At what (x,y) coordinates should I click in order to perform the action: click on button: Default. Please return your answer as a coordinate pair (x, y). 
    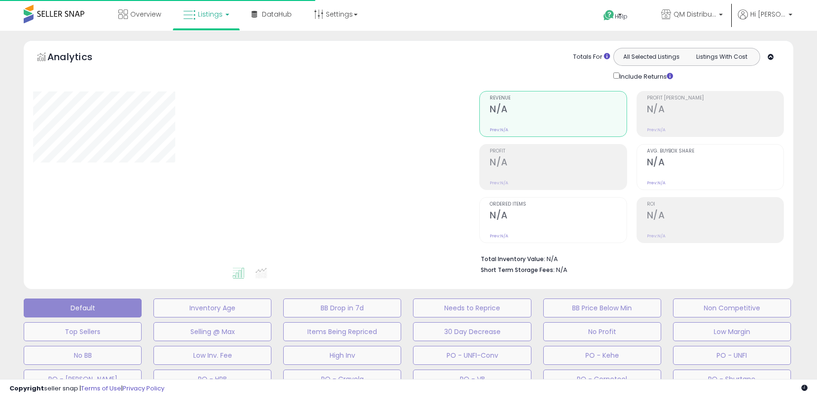
    Looking at the image, I should click on (82, 308).